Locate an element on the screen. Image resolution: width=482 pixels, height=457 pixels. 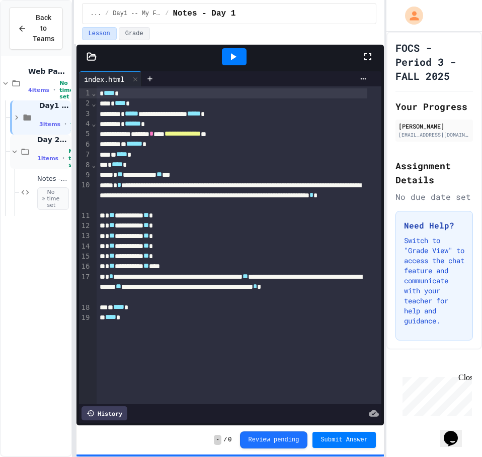
h3: Need Help? is located at coordinates (434, 226).